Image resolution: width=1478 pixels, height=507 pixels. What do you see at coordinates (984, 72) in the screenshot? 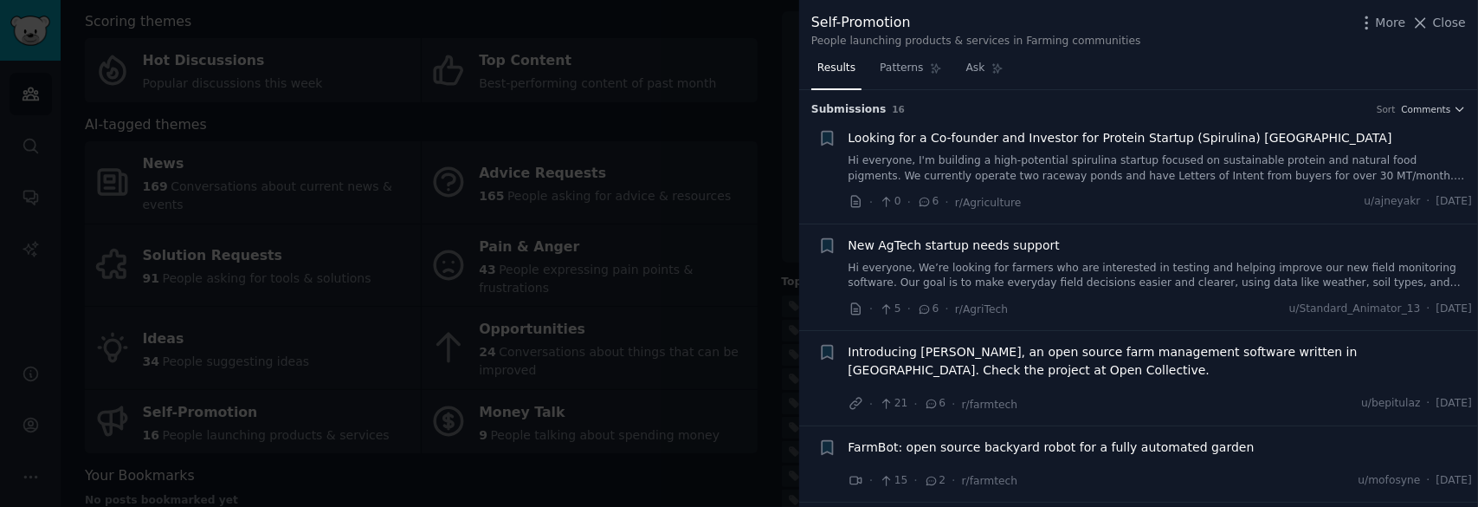
I see `a: Ask` at bounding box center [984, 72].